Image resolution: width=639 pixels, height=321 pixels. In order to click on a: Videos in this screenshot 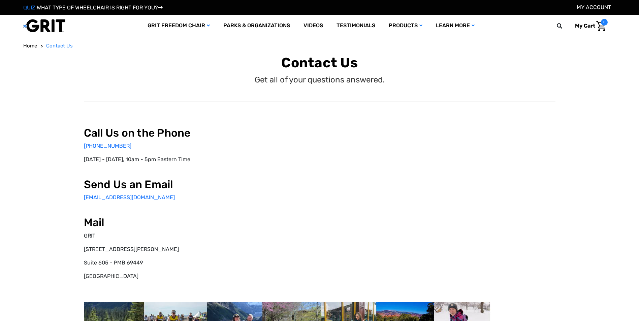, I will do `click(313, 26)`.